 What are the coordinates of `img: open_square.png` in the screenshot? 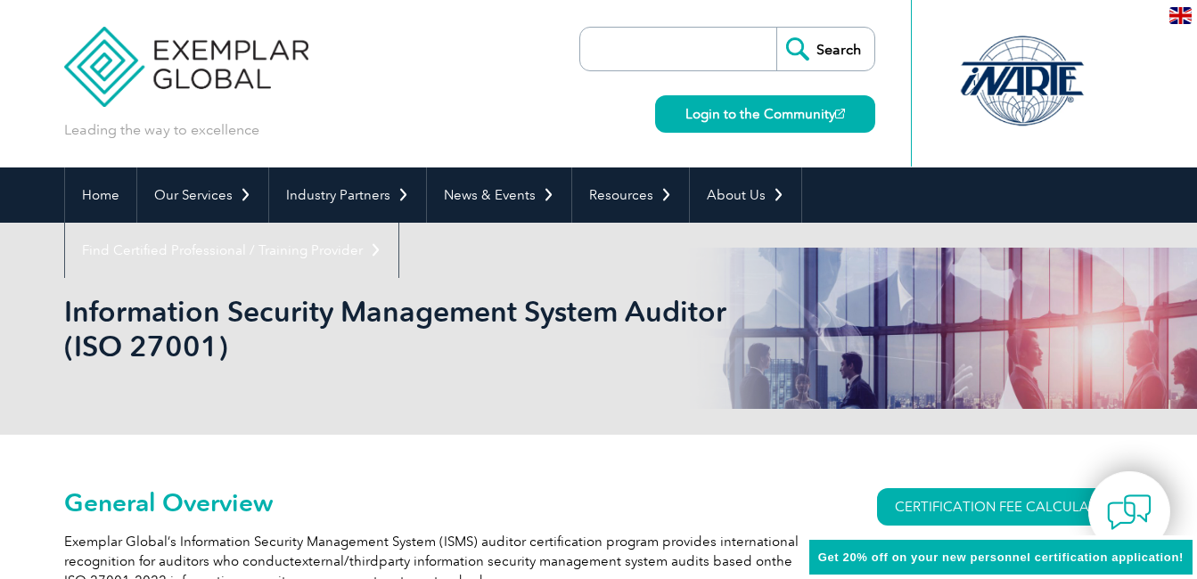 It's located at (839, 113).